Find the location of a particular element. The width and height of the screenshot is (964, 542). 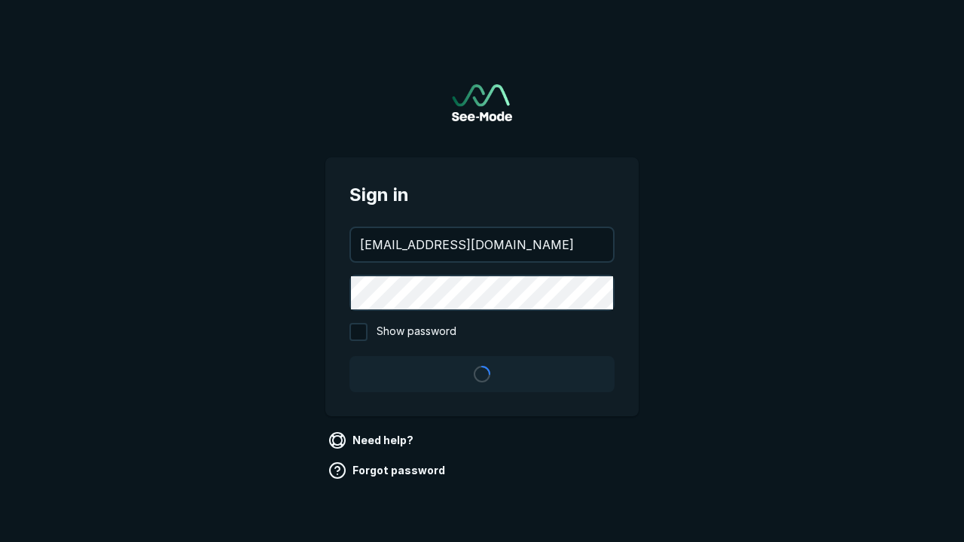

img: See-Mode Logo is located at coordinates (482, 102).